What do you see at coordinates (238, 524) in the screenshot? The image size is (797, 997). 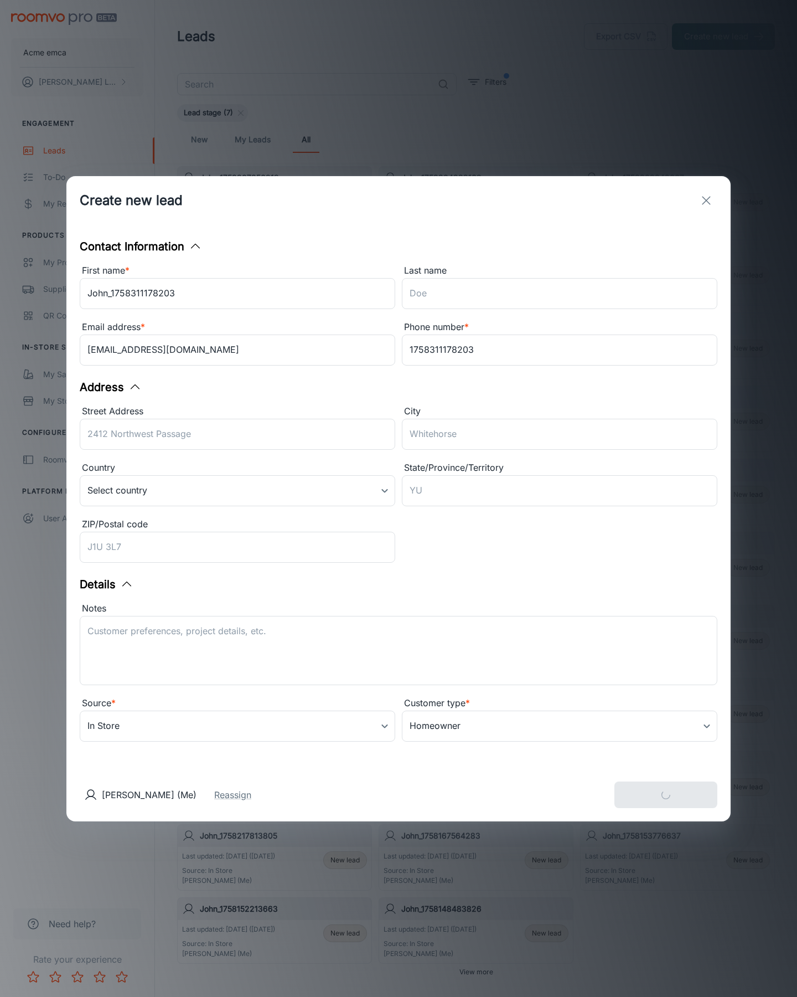 I see `div: ZIP/Postal code` at bounding box center [238, 524].